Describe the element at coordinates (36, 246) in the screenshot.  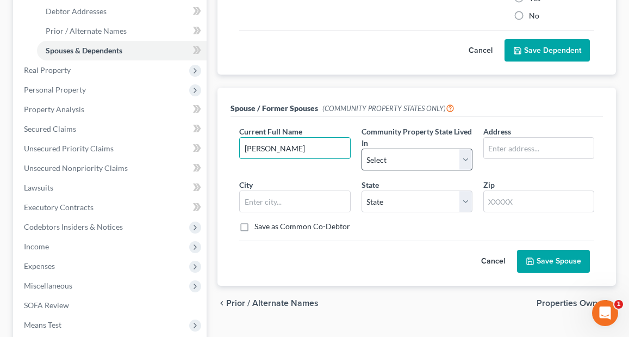
I see `span: Income` at that location.